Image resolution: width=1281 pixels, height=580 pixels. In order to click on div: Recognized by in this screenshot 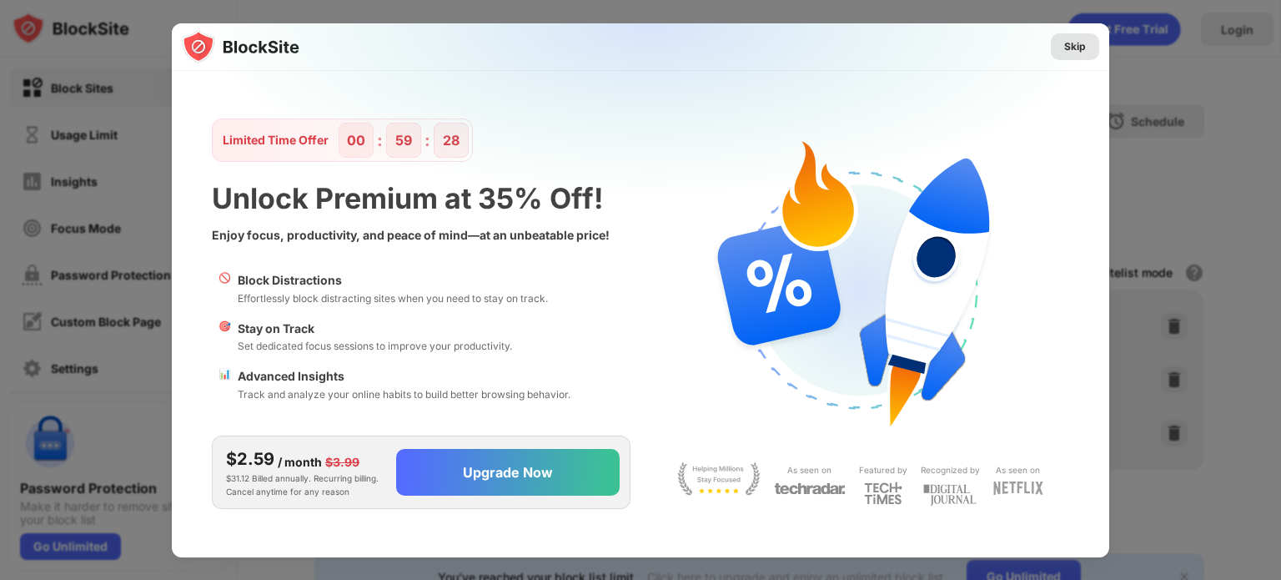, I will do `click(950, 470)`.